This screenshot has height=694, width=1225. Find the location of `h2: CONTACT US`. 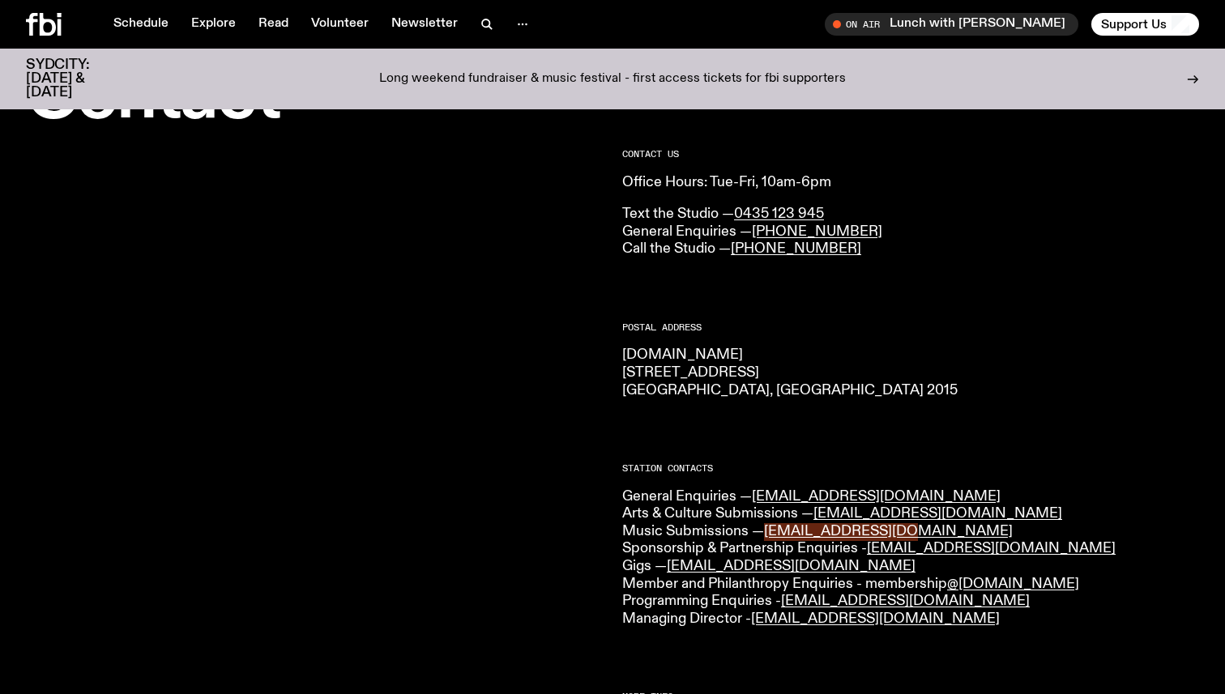

h2: CONTACT US is located at coordinates (910, 154).